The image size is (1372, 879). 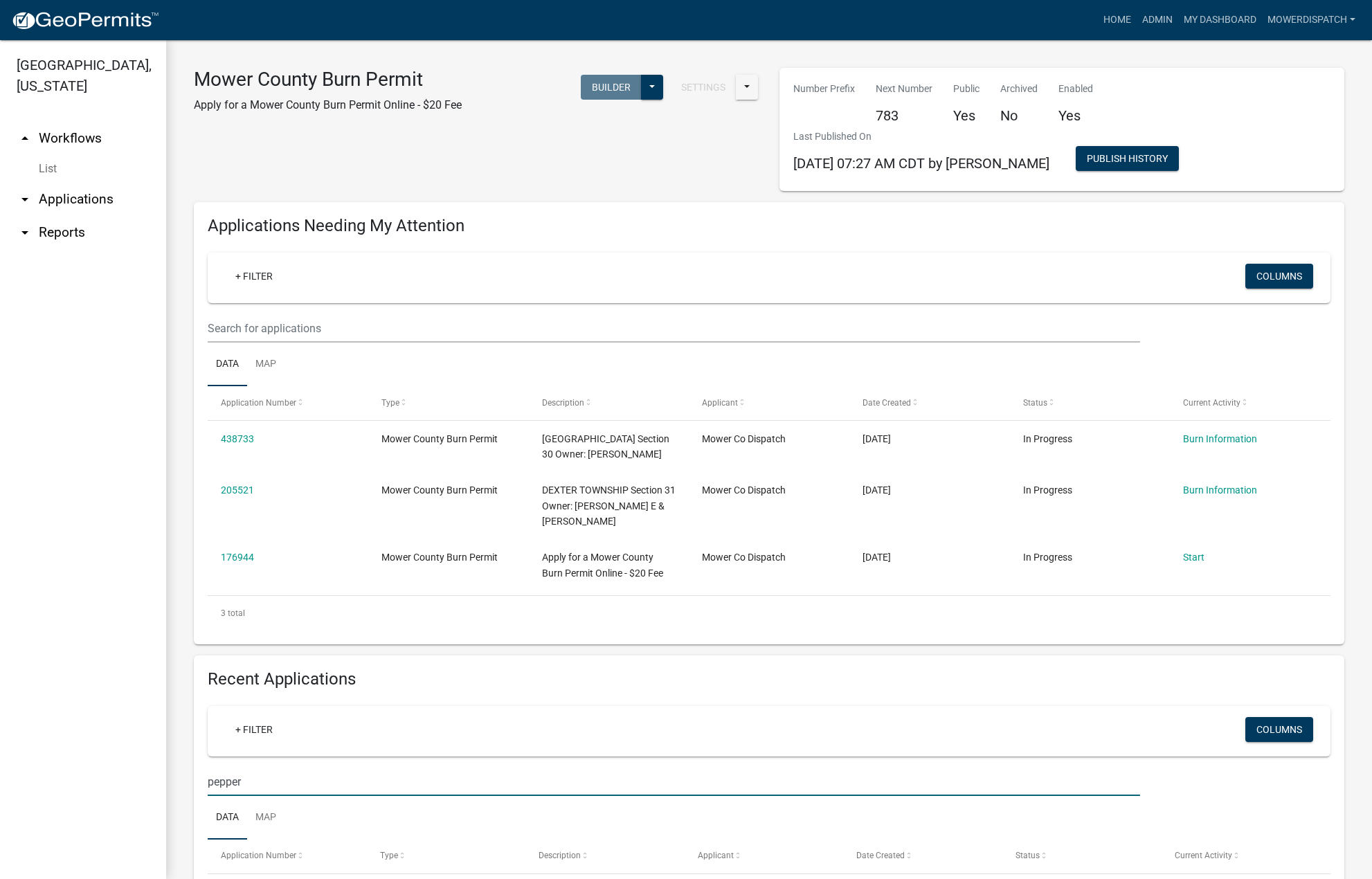 What do you see at coordinates (602, 564) in the screenshot?
I see `span: Apply for a Mower County Burn Permit Online - $20 Fee` at bounding box center [602, 564].